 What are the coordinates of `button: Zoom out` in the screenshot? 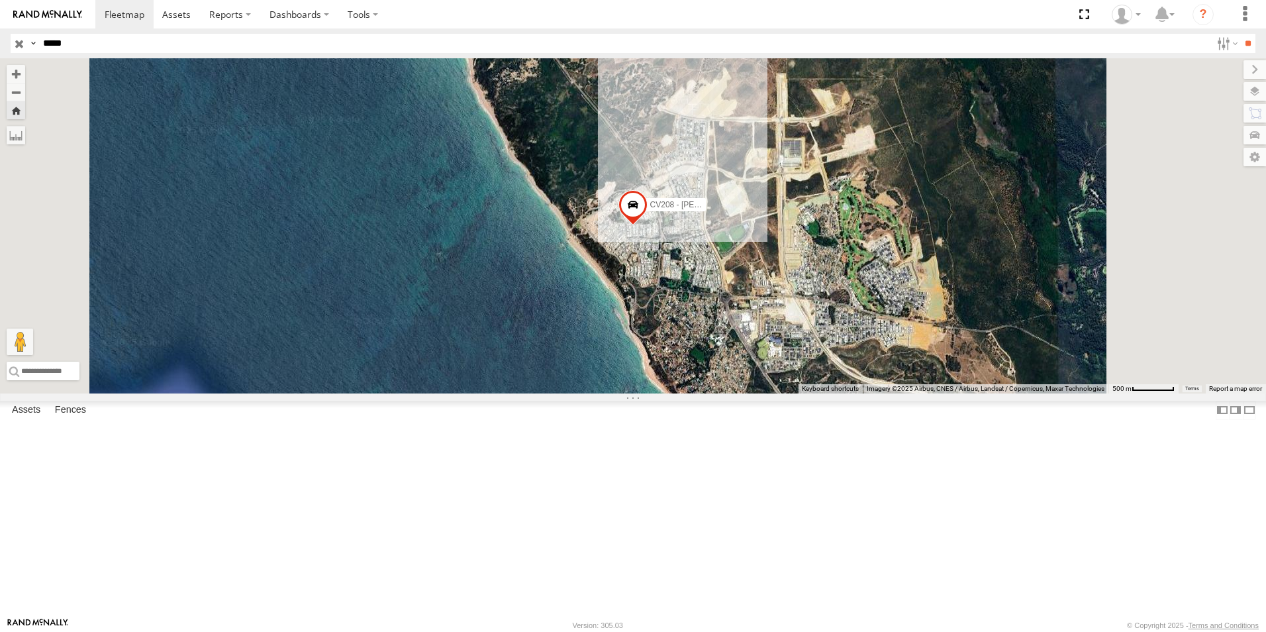 It's located at (16, 92).